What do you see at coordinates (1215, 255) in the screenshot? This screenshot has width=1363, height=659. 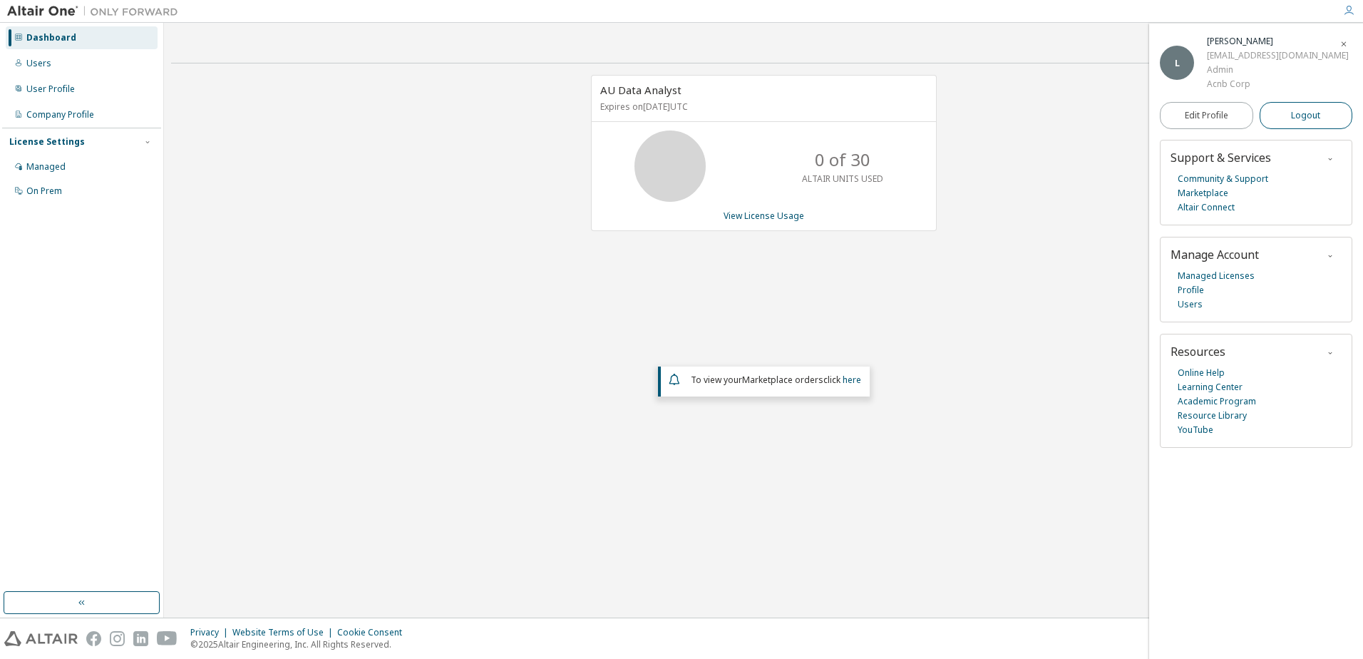 I see `span: Manage Account` at bounding box center [1215, 255].